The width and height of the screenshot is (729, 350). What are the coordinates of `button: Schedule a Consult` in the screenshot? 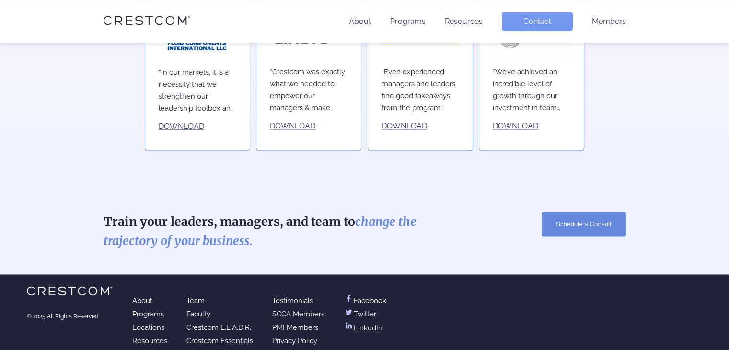 It's located at (584, 224).